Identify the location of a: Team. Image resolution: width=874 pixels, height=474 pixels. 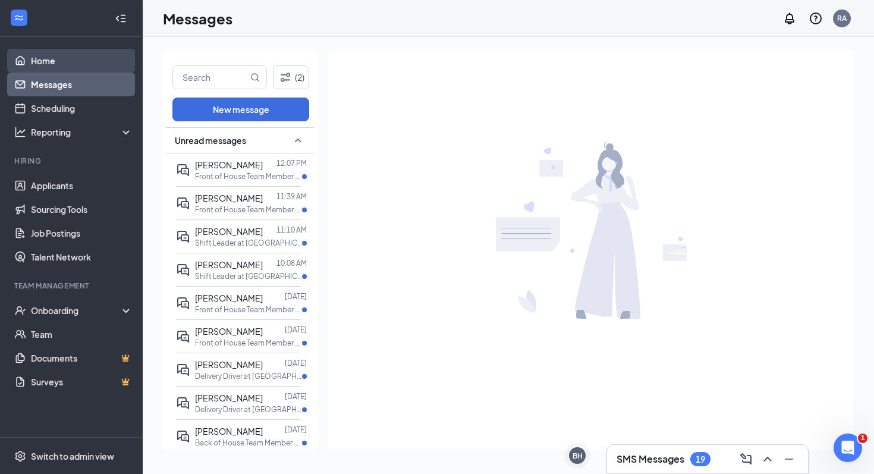
(81, 334).